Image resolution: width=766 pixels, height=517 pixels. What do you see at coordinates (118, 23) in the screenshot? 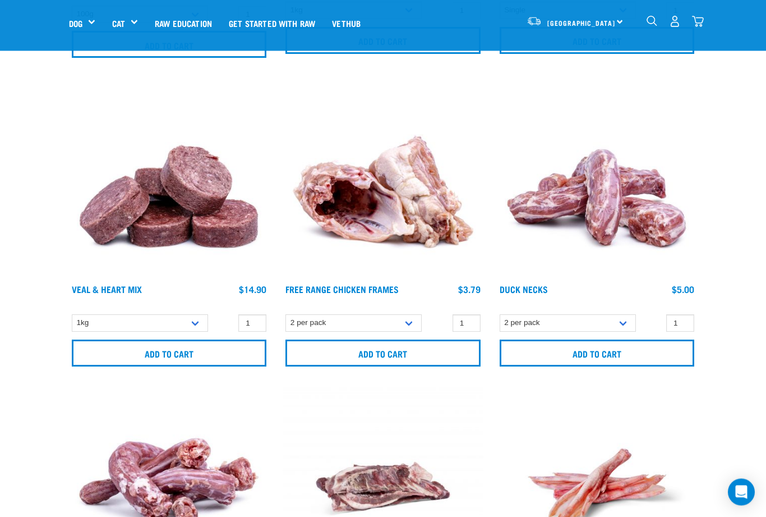
I see `a: Cat` at bounding box center [118, 23].